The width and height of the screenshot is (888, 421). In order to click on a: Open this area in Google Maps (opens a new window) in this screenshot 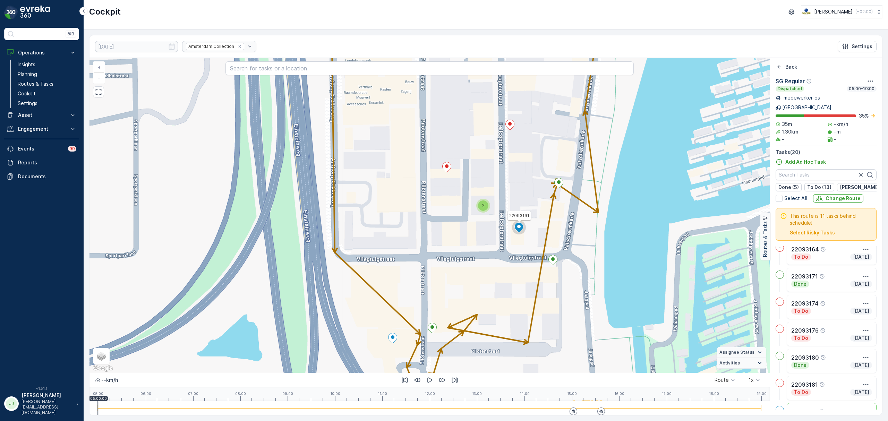, I will do `click(103, 368)`.